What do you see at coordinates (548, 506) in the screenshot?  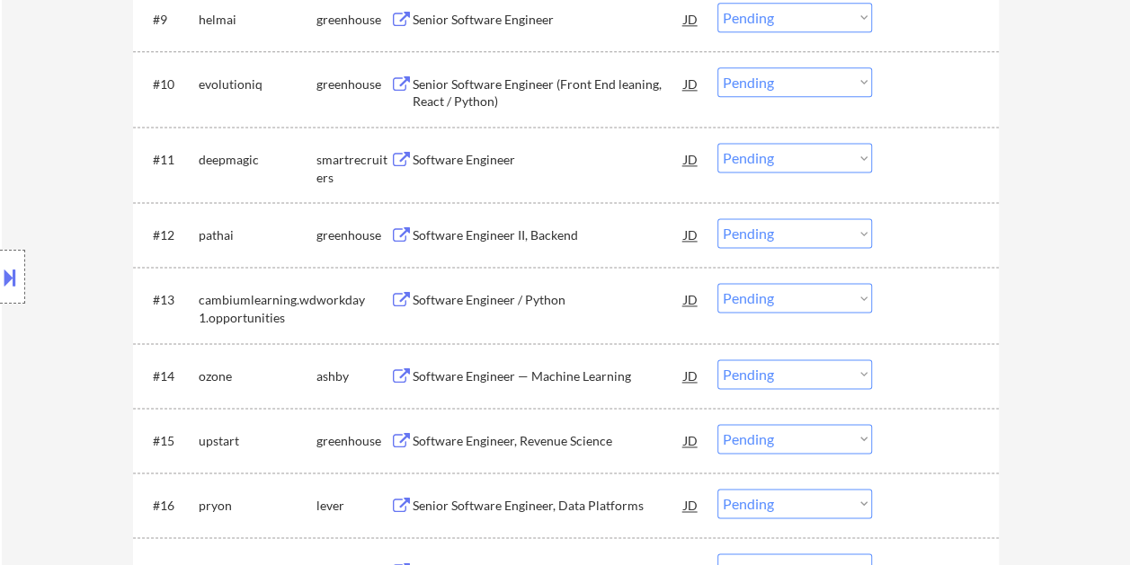 I see `div: Senior Software Engineer, Data Platforms` at bounding box center [548, 506].